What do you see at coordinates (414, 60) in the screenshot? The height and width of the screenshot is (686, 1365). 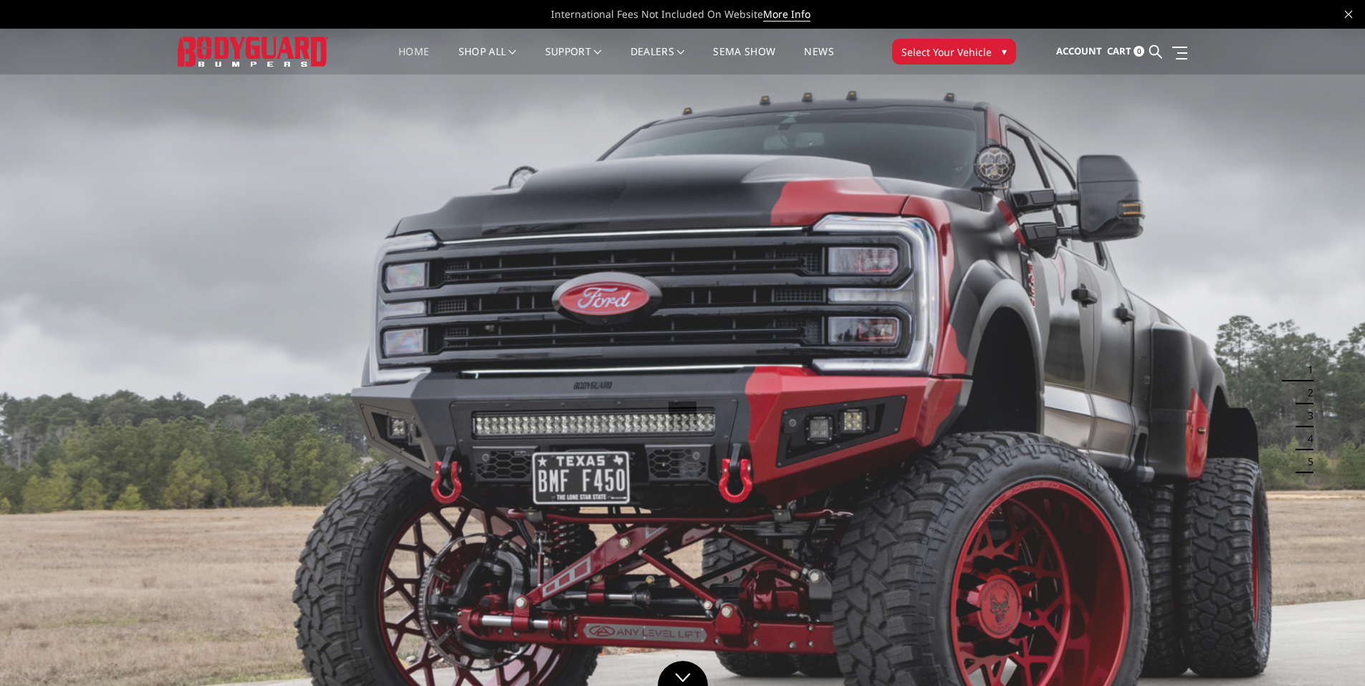 I see `a: Home` at bounding box center [414, 60].